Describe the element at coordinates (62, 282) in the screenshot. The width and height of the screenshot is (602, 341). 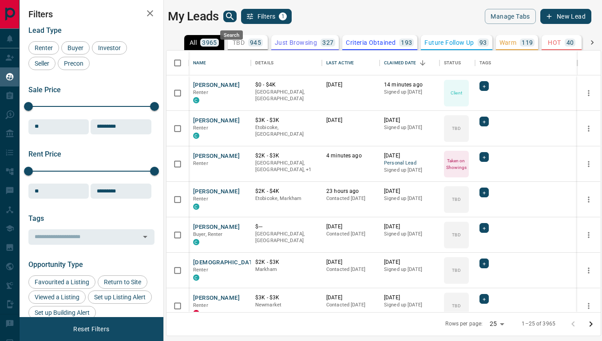
I see `div: Favourited a Listing` at that location.